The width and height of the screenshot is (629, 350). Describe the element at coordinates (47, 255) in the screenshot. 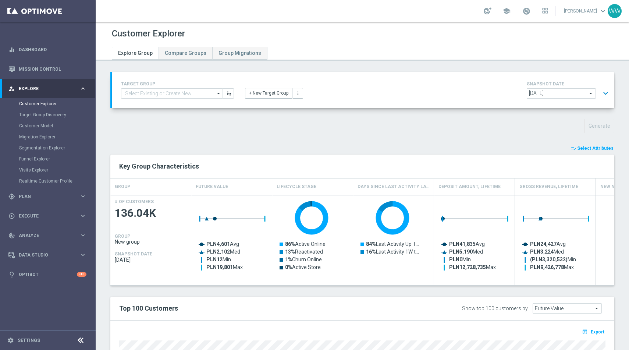

I see `div: Data Studio keyboard_arrow_right` at that location.